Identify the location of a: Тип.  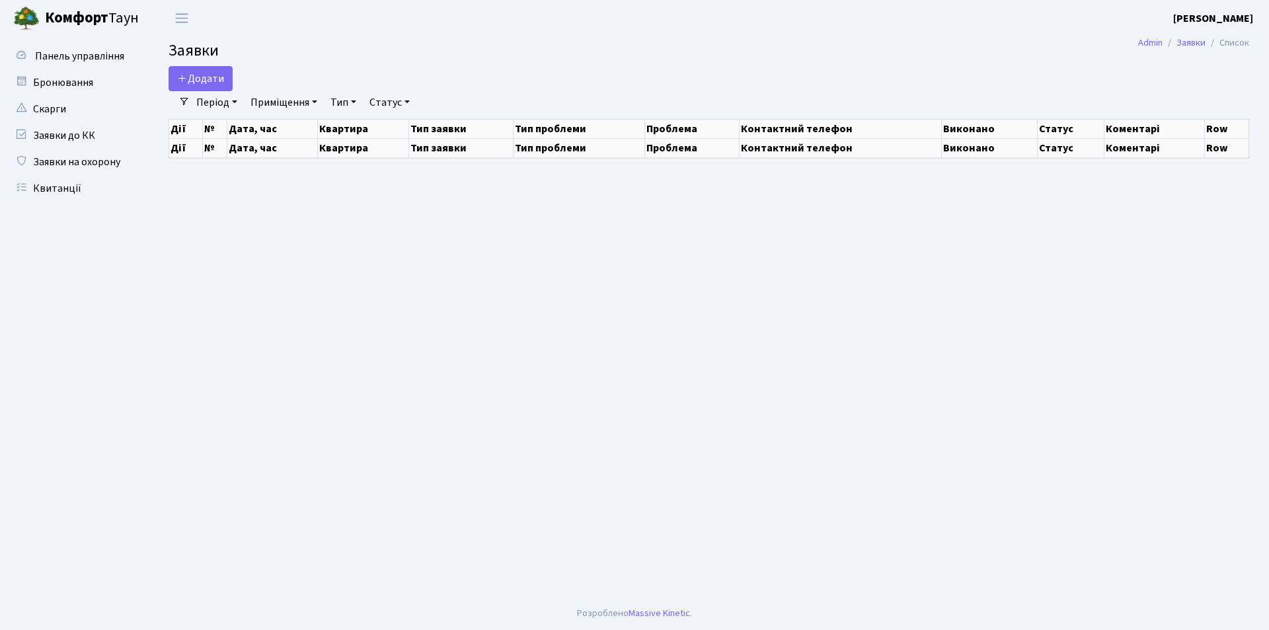
(343, 102).